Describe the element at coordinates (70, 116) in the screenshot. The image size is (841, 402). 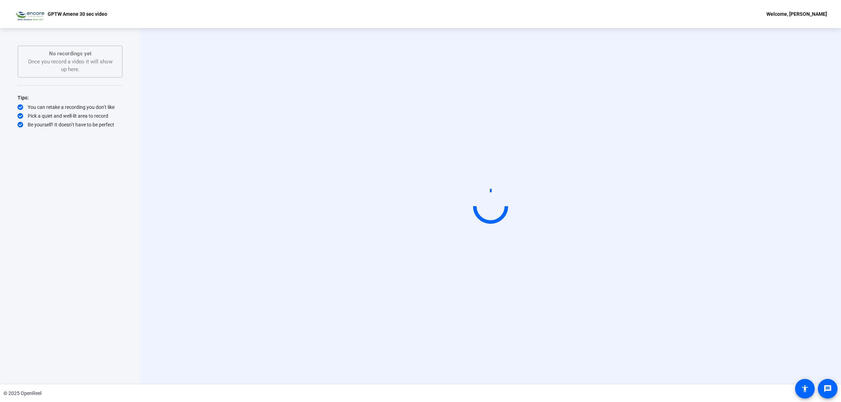
I see `div: Pick a quiet and well-lit area to record` at that location.